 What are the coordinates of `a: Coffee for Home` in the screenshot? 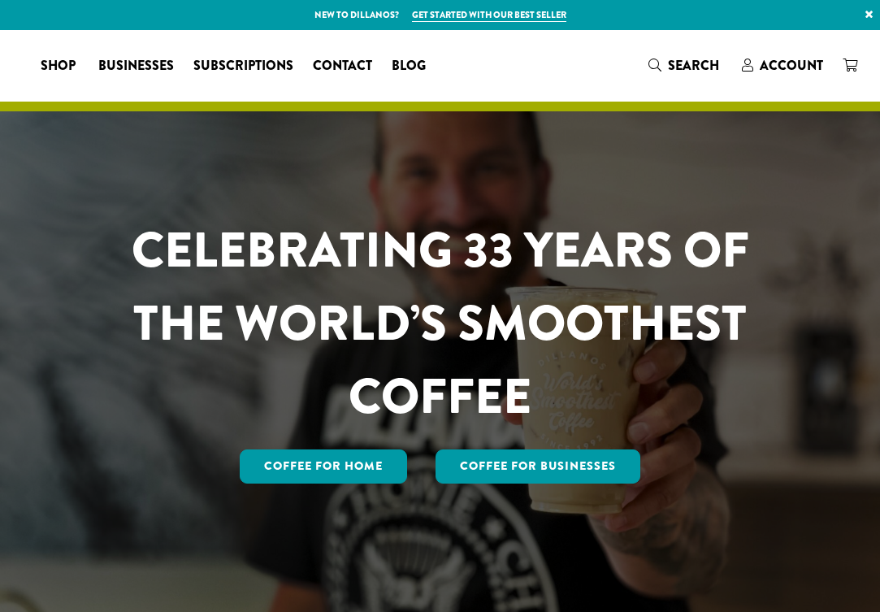 It's located at (323, 466).